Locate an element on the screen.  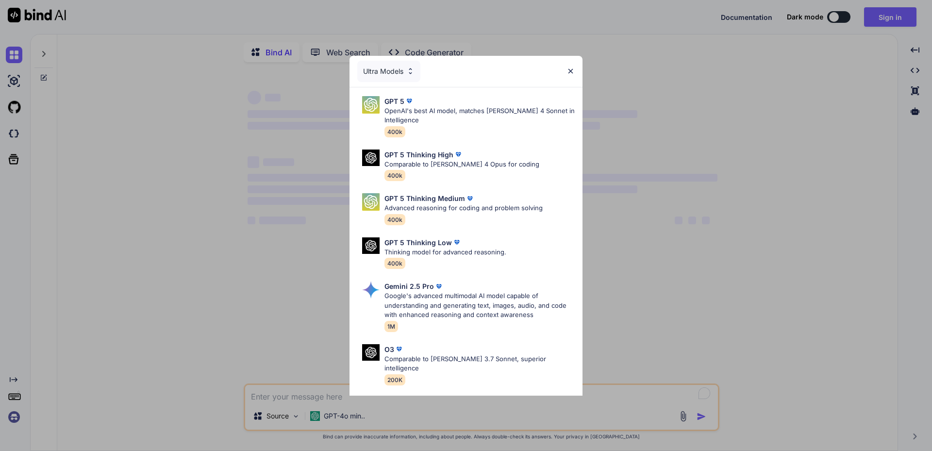
p: GPT 5 Thinking Low is located at coordinates (418, 242).